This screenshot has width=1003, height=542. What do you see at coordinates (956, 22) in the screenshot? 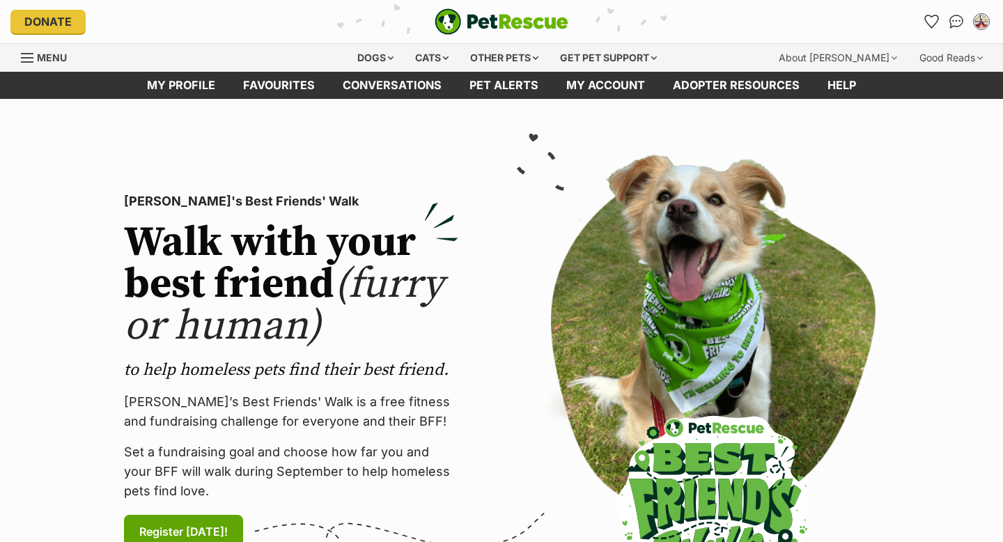
I see `a: Conversations` at bounding box center [956, 22].